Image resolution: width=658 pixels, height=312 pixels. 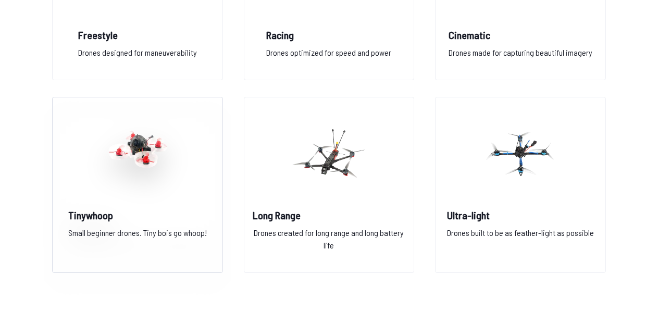 What do you see at coordinates (138, 215) in the screenshot?
I see `h2: Tinywhoop` at bounding box center [138, 215].